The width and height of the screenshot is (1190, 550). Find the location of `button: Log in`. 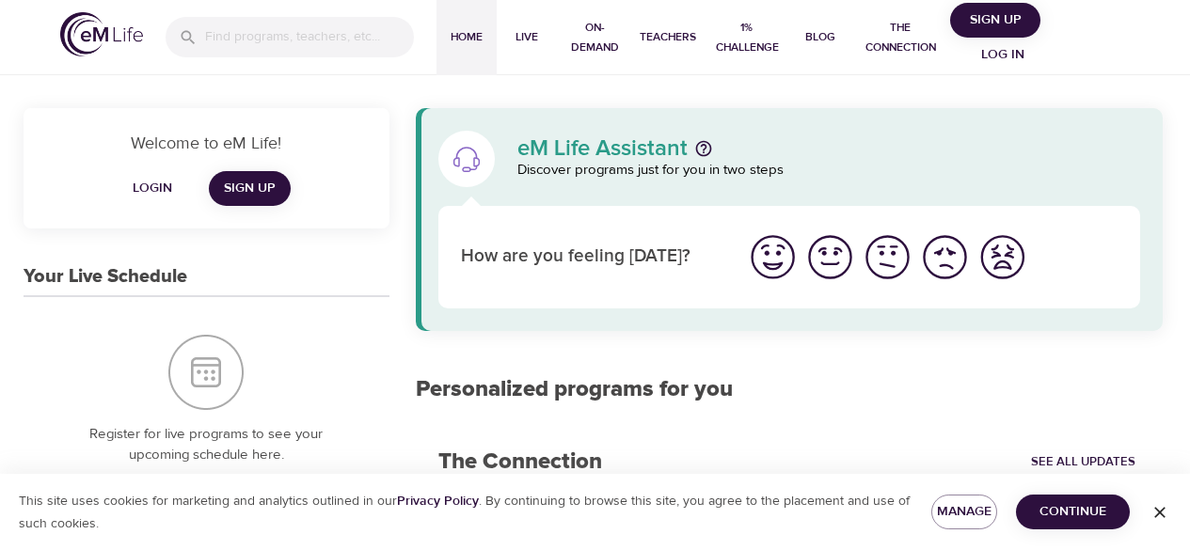

button: Log in is located at coordinates (1003, 55).